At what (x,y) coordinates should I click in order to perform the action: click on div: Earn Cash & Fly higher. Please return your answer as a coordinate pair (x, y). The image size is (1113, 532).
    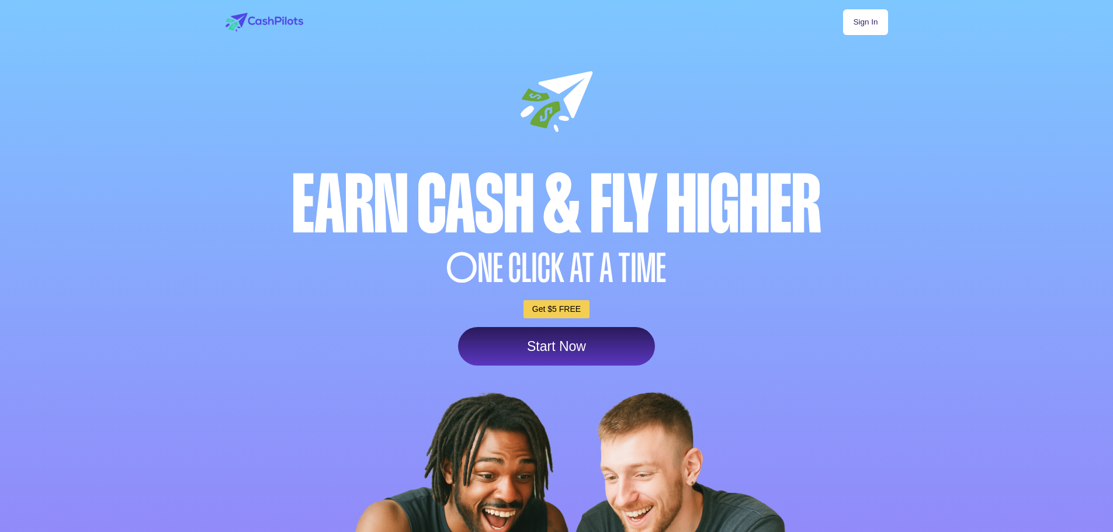
    Looking at the image, I should click on (557, 205).